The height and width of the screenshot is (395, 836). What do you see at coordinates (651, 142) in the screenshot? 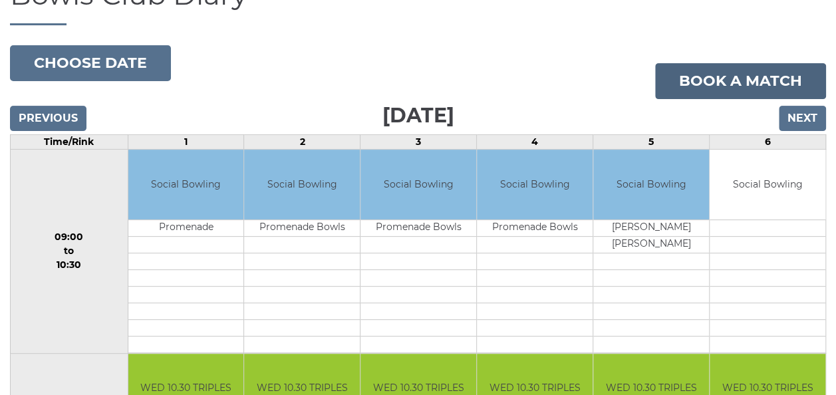
I see `td: 5` at bounding box center [651, 142].